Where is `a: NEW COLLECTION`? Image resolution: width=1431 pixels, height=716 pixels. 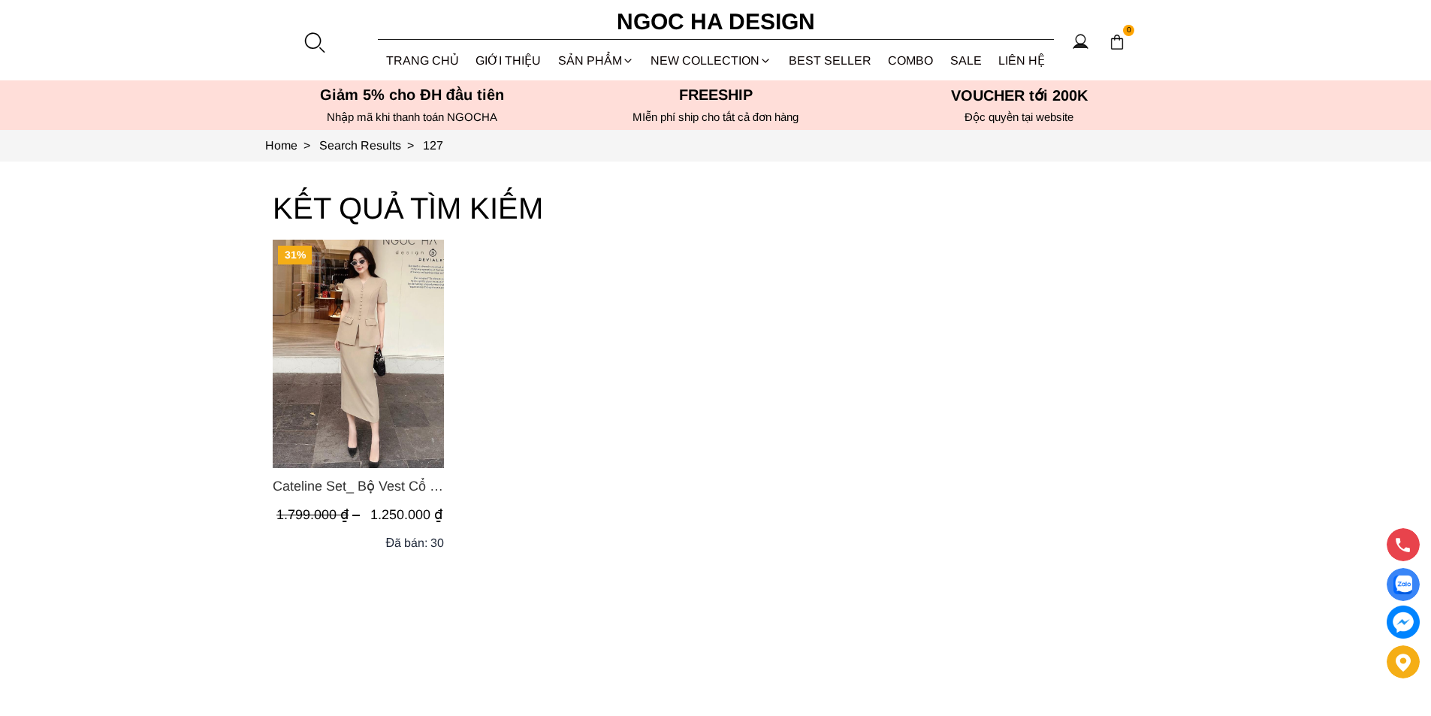 a: NEW COLLECTION is located at coordinates (711, 60).